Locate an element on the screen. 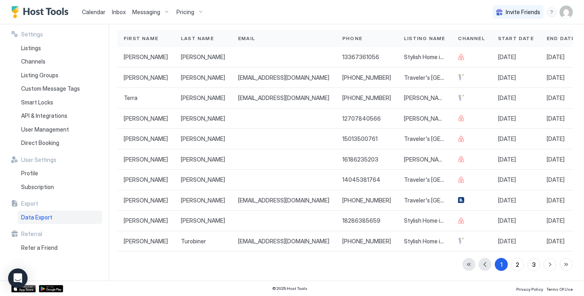  div: Host Tools Logo is located at coordinates (42, 12).